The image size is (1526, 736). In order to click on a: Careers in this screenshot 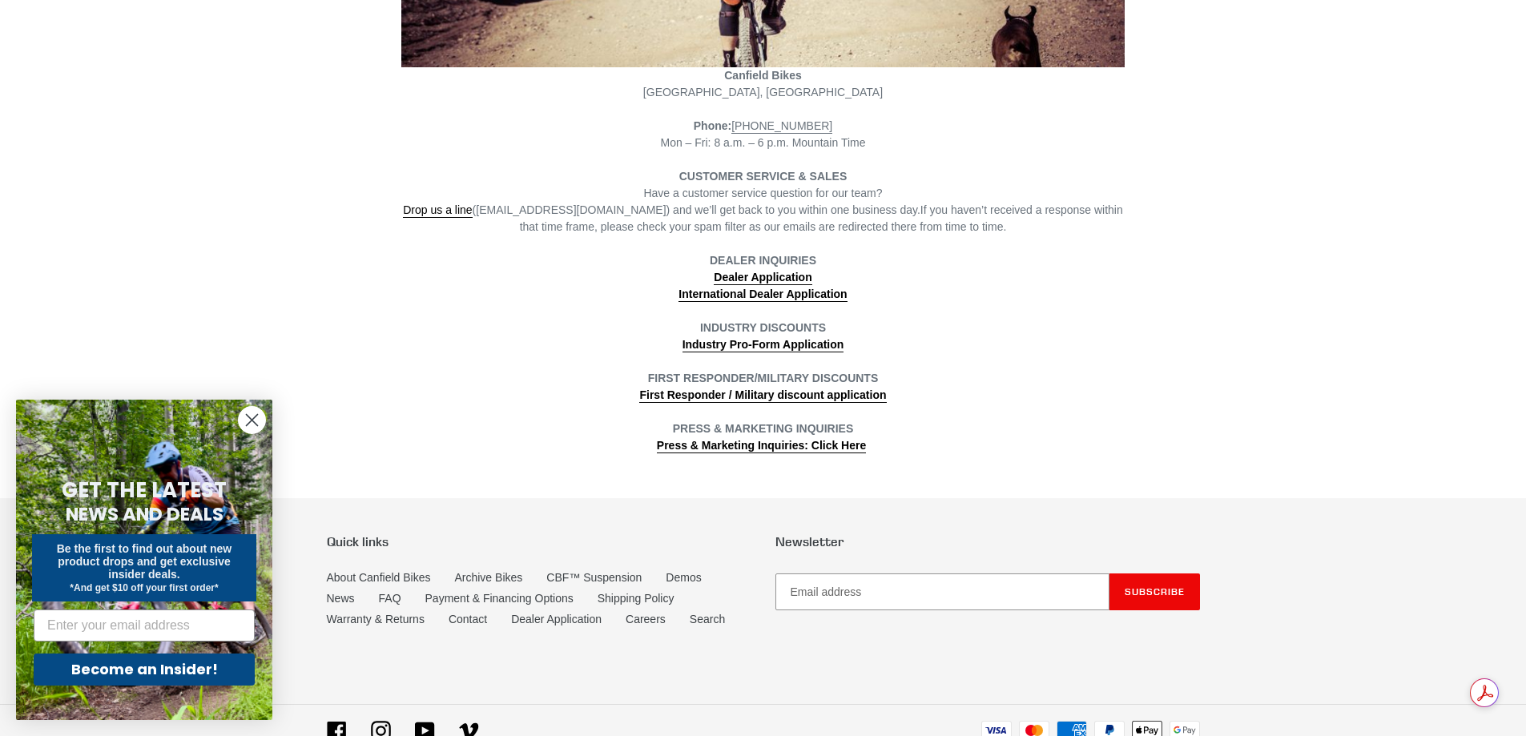, I will do `click(646, 619)`.